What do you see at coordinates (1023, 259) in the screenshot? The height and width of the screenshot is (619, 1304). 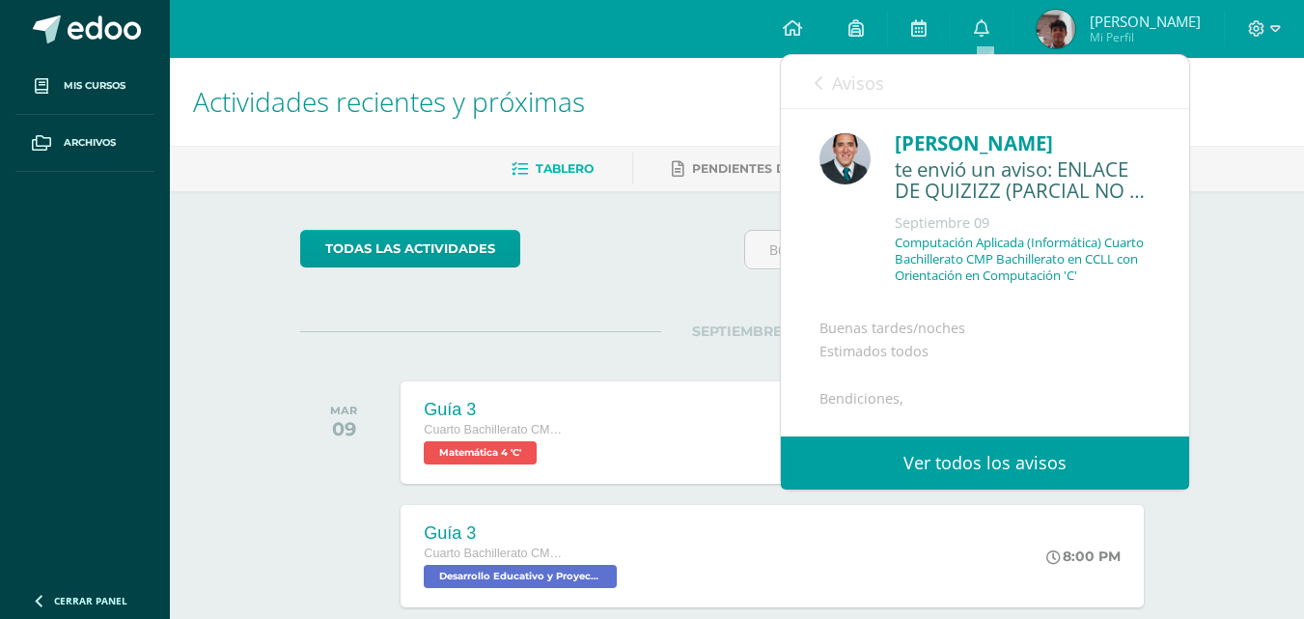 I see `p: Computación Aplicada (Informática) Cuarto Bachillerato CMP Bachillerato en CCLL con Orientación e...` at bounding box center [1023, 259].